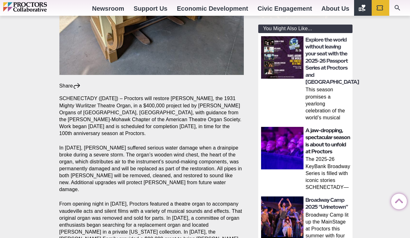 The height and width of the screenshot is (238, 410). I want to click on a: A jaw-dropping, spectacular season is about to unfold at Proctors, so click(328, 141).